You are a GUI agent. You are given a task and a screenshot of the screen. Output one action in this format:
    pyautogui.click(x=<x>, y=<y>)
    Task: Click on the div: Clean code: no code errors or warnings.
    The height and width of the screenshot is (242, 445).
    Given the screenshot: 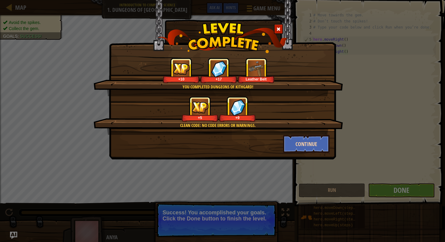 What is the action you would take?
    pyautogui.click(x=218, y=125)
    